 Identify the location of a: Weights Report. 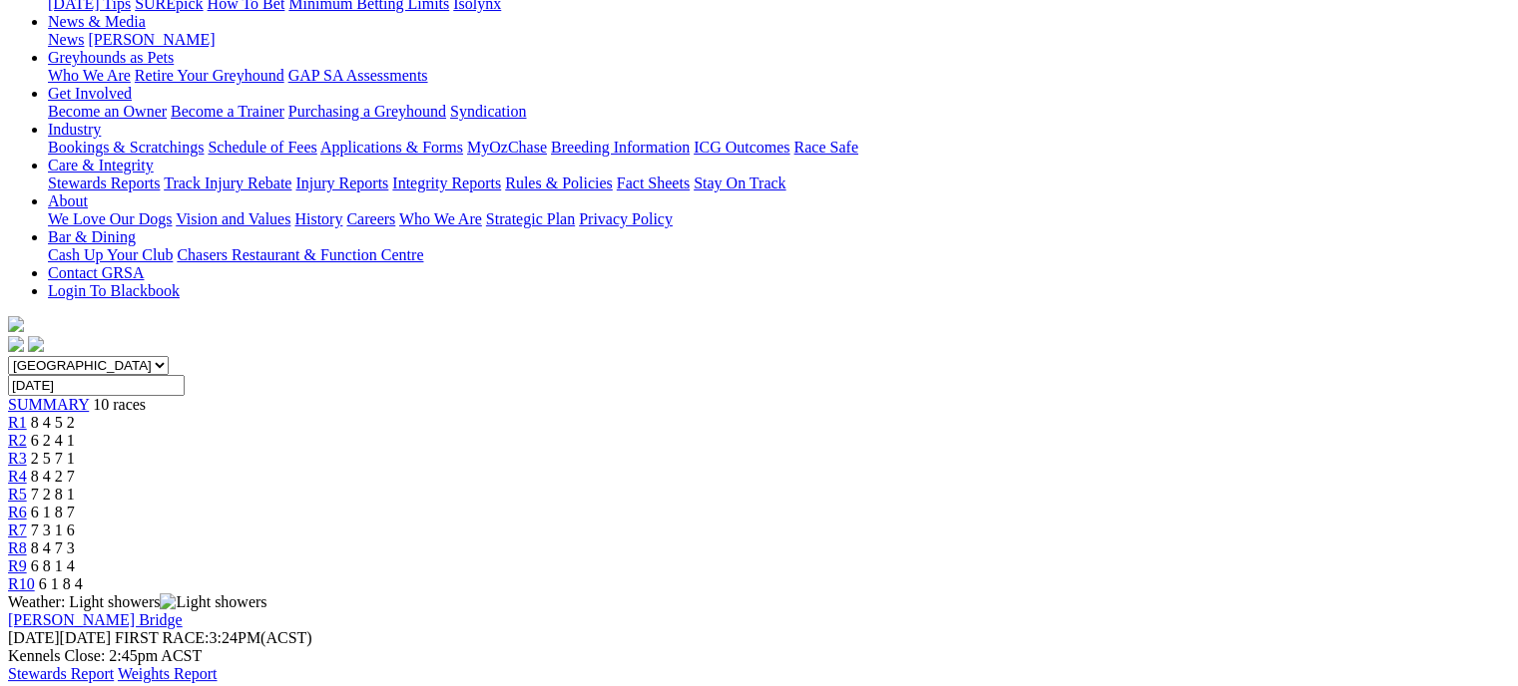
(168, 673).